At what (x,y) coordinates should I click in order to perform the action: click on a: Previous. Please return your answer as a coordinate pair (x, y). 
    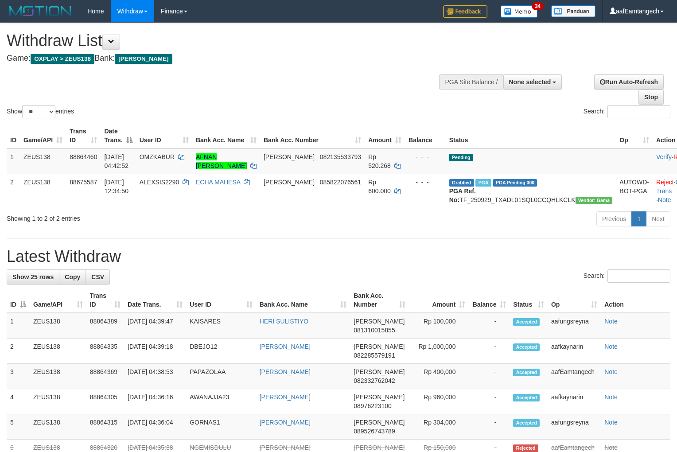
    Looking at the image, I should click on (614, 219).